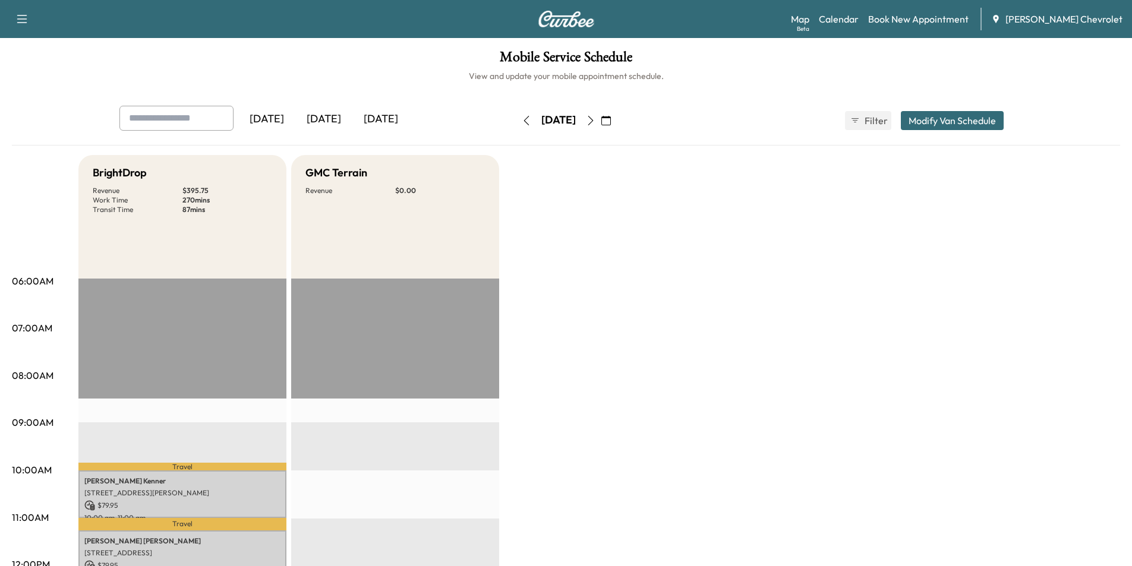  What do you see at coordinates (803, 29) in the screenshot?
I see `div: Beta` at bounding box center [803, 29].